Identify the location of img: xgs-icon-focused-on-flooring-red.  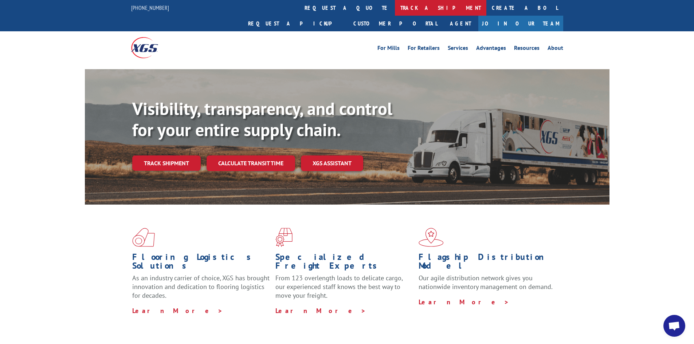
(284, 238).